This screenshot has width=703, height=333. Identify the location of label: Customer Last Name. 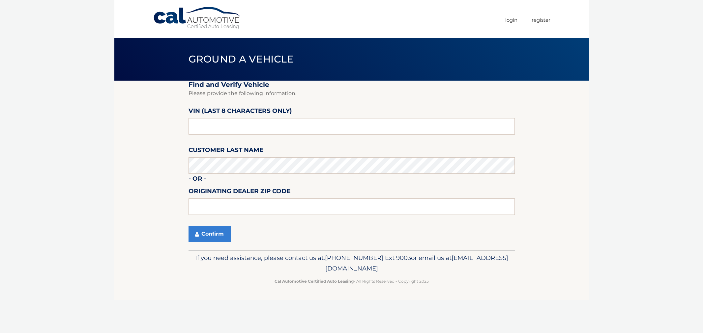
(226, 151).